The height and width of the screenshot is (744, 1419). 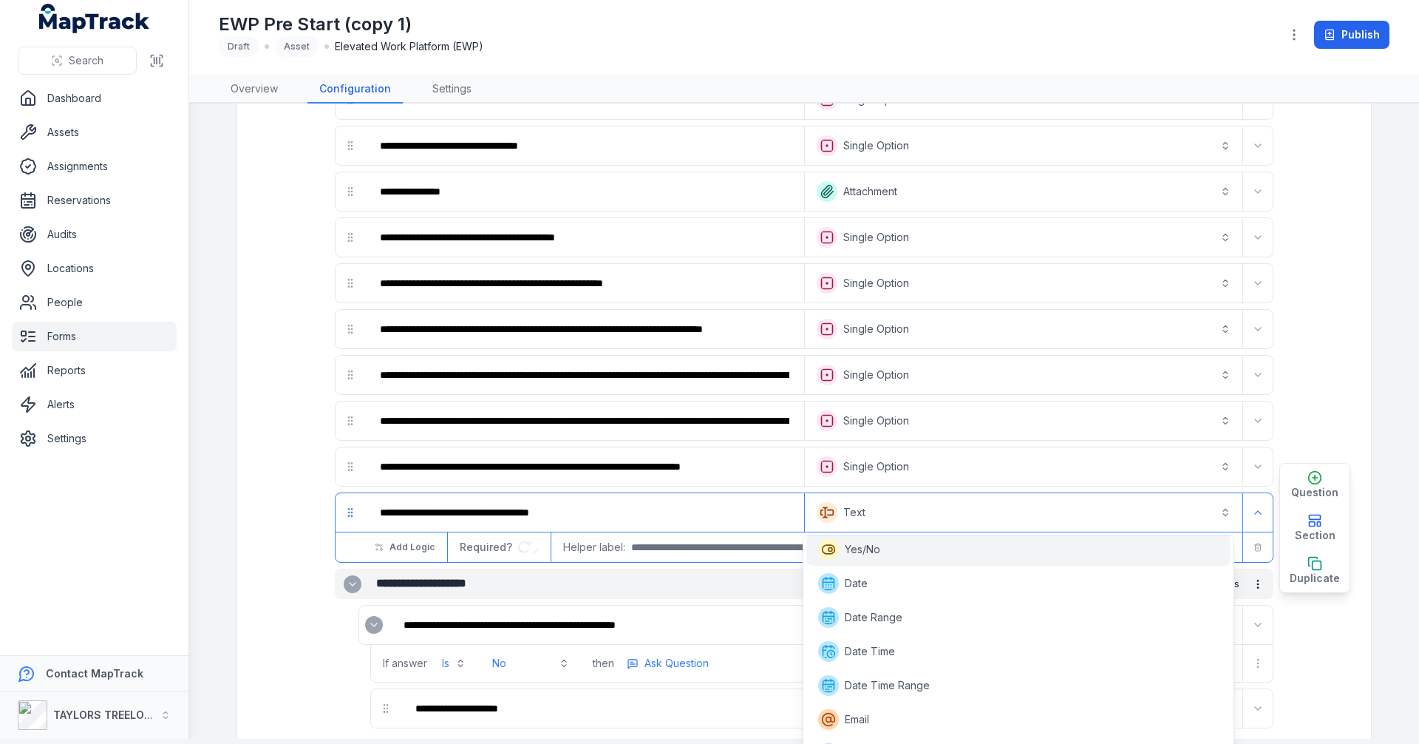 What do you see at coordinates (1024, 512) in the screenshot?
I see `button: Text` at bounding box center [1024, 512].